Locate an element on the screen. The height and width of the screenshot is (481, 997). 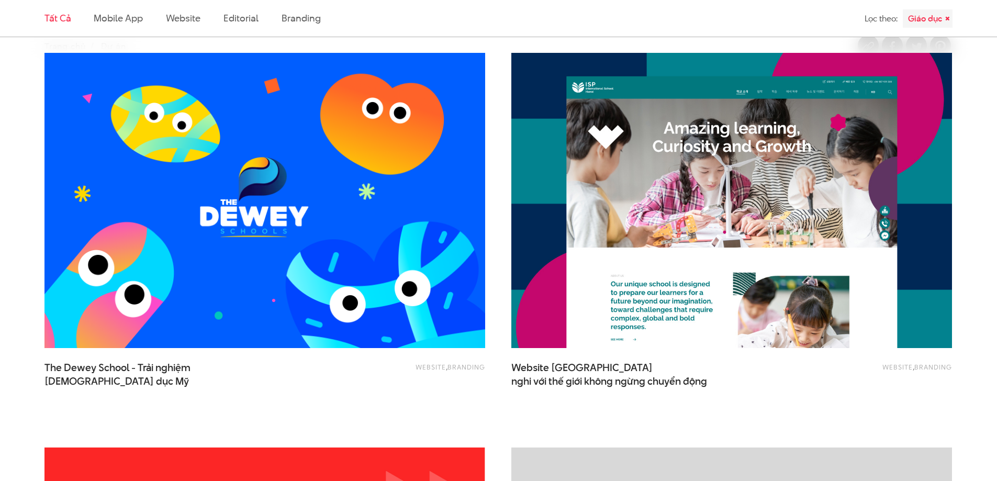
a: Editorial is located at coordinates (241, 18).